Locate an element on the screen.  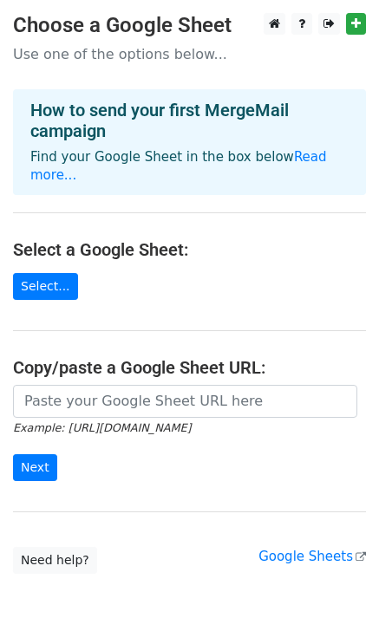
input: Paste your Google Sheet URL here is located at coordinates (185, 401).